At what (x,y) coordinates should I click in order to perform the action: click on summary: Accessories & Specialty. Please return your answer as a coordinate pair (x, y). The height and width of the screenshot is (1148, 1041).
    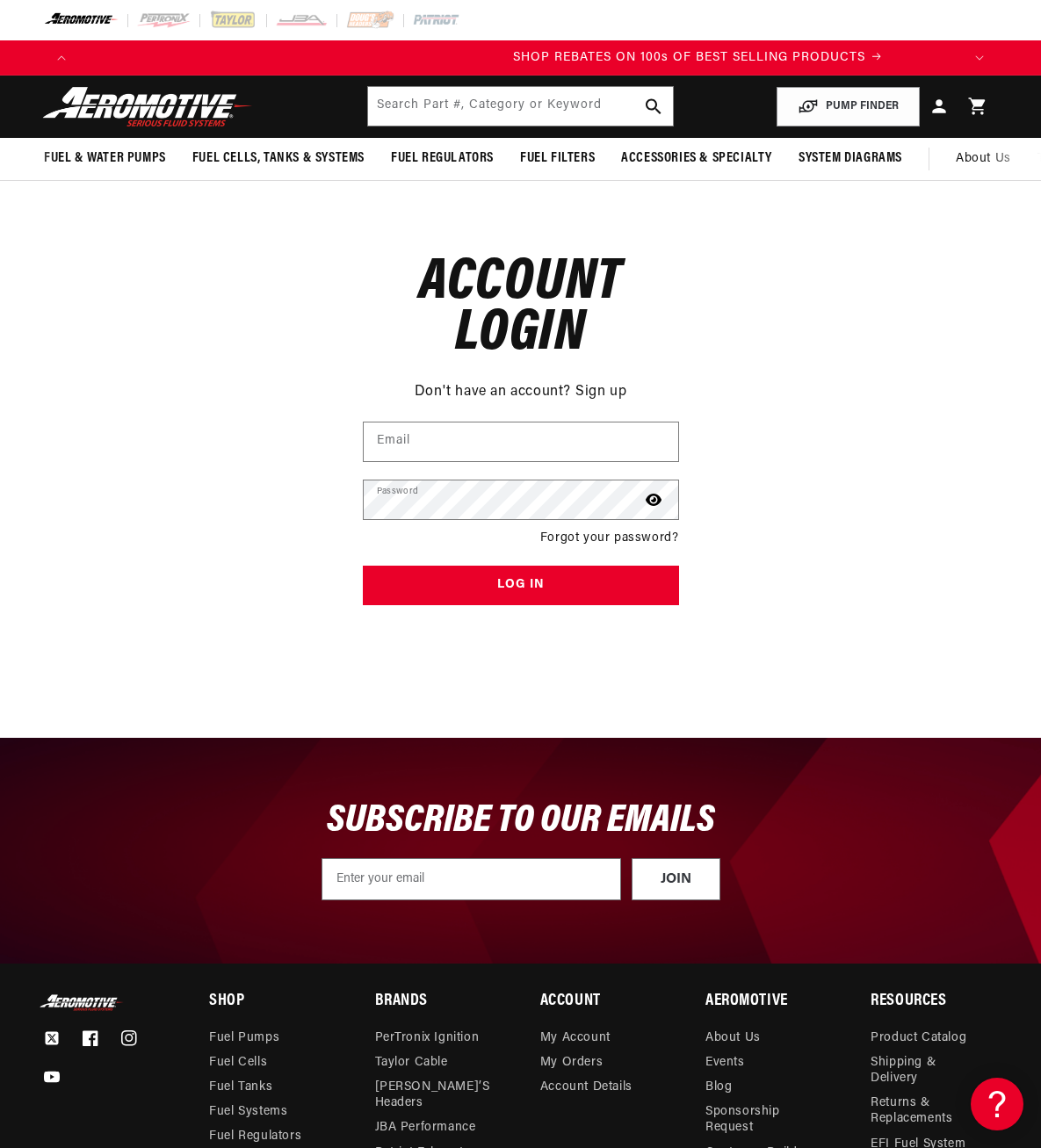
    Looking at the image, I should click on (697, 158).